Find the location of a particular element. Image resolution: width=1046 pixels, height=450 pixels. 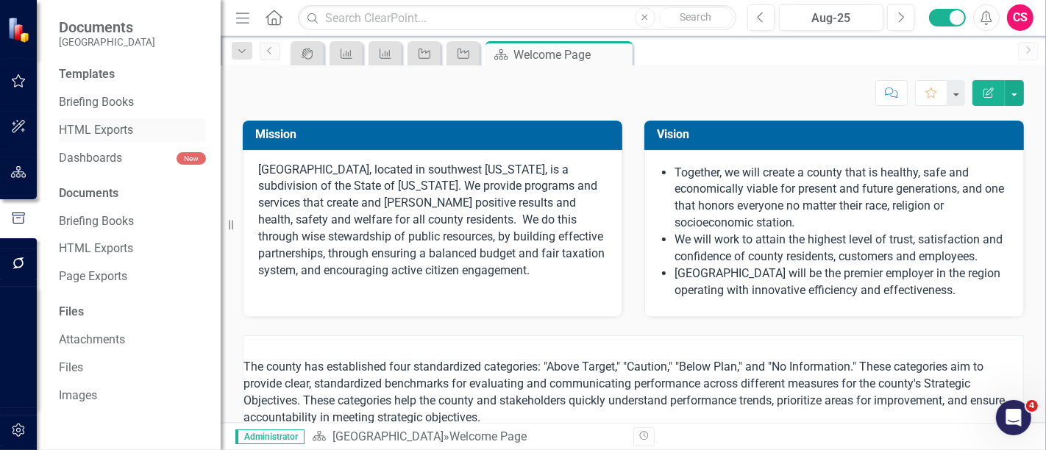

button: CS is located at coordinates (1020, 18).